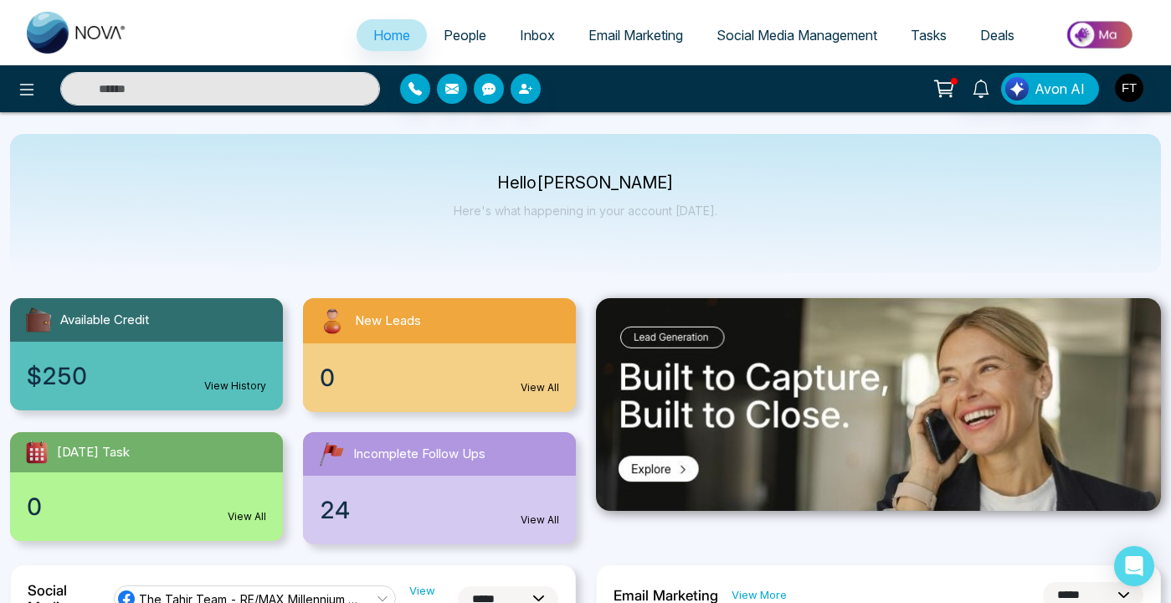 The width and height of the screenshot is (1171, 603). I want to click on div: Open Intercom Messenger, so click(1134, 566).